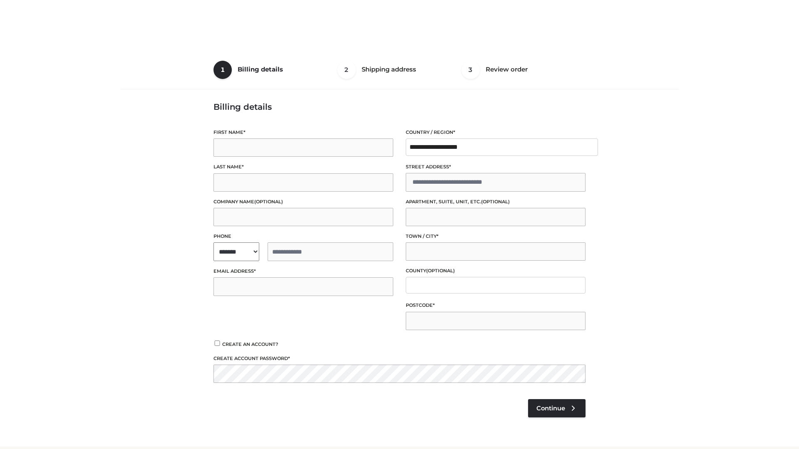 The image size is (799, 449). I want to click on label: County, so click(495, 271).